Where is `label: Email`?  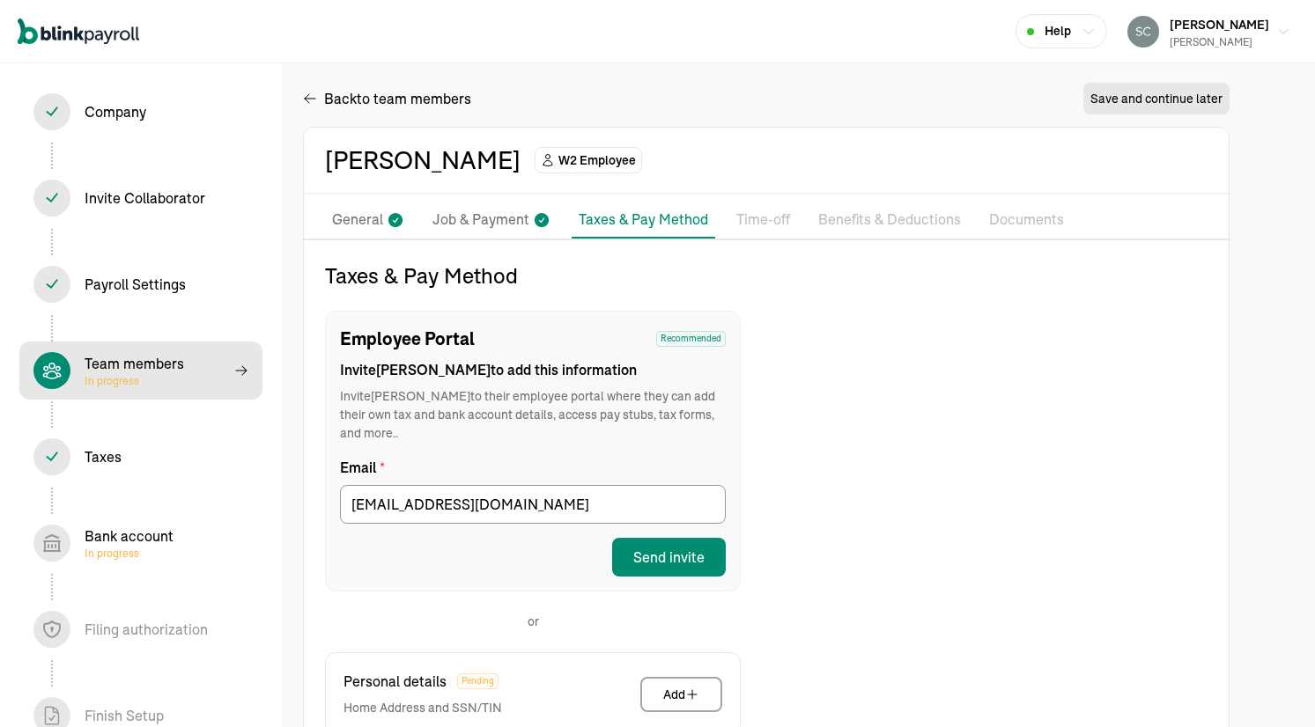
label: Email is located at coordinates (533, 468).